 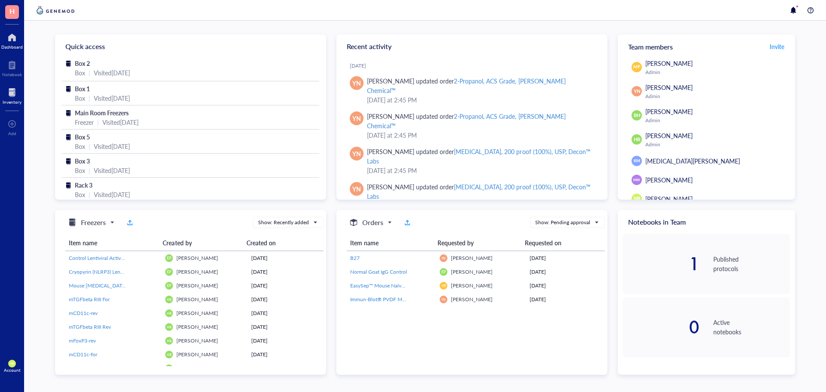 What do you see at coordinates (55, 10) in the screenshot?
I see `img: genemod-logo` at bounding box center [55, 10].